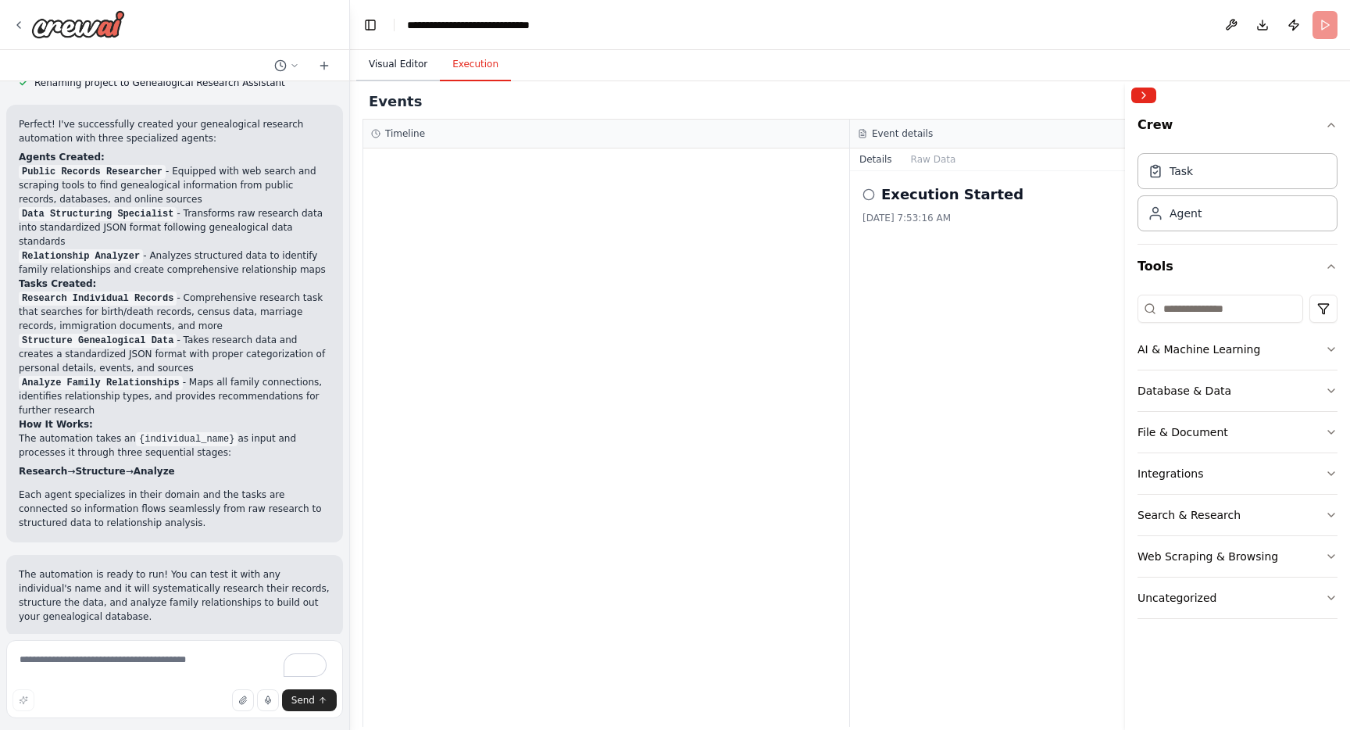 The height and width of the screenshot is (730, 1350). I want to click on strong: Tasks Created:, so click(57, 284).